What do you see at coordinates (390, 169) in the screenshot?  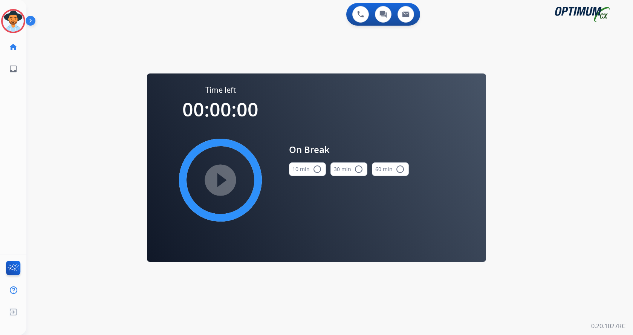 I see `button: 60 min` at bounding box center [390, 169].